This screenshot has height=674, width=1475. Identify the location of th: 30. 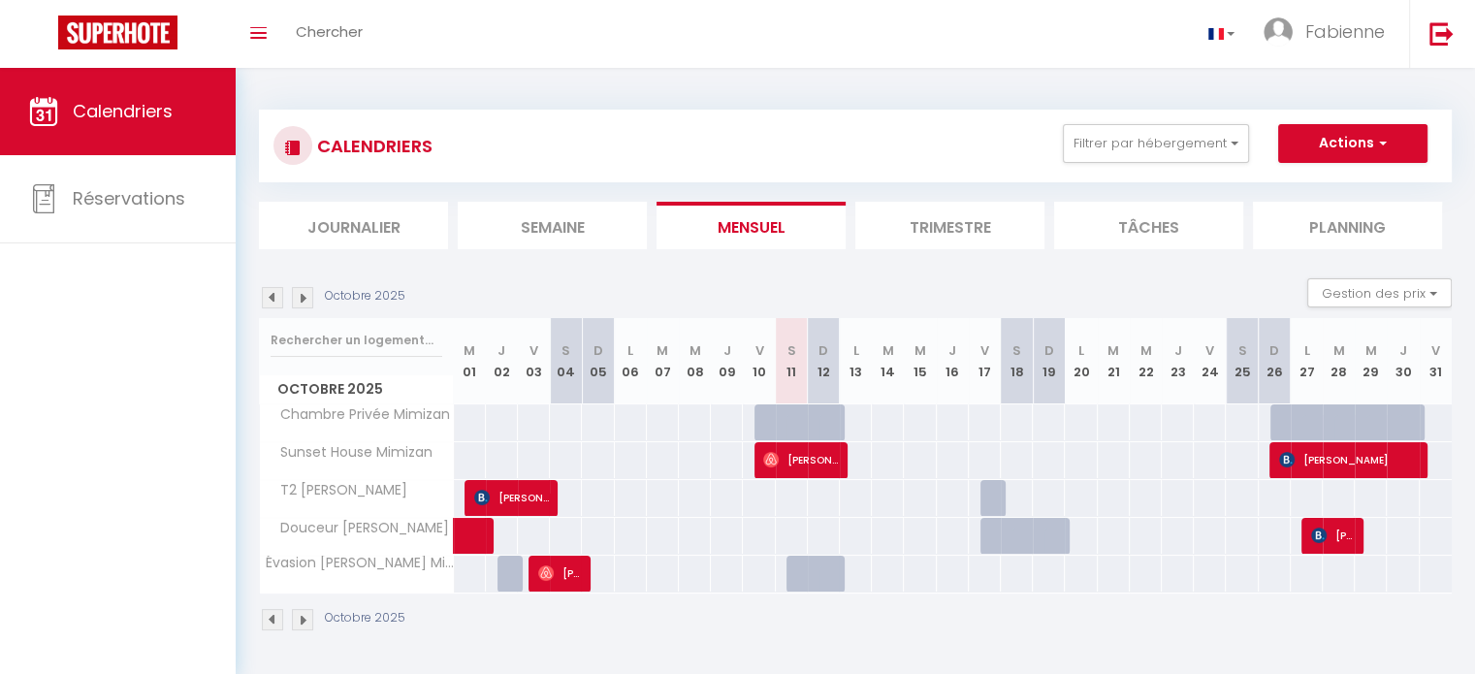
(1402, 361).